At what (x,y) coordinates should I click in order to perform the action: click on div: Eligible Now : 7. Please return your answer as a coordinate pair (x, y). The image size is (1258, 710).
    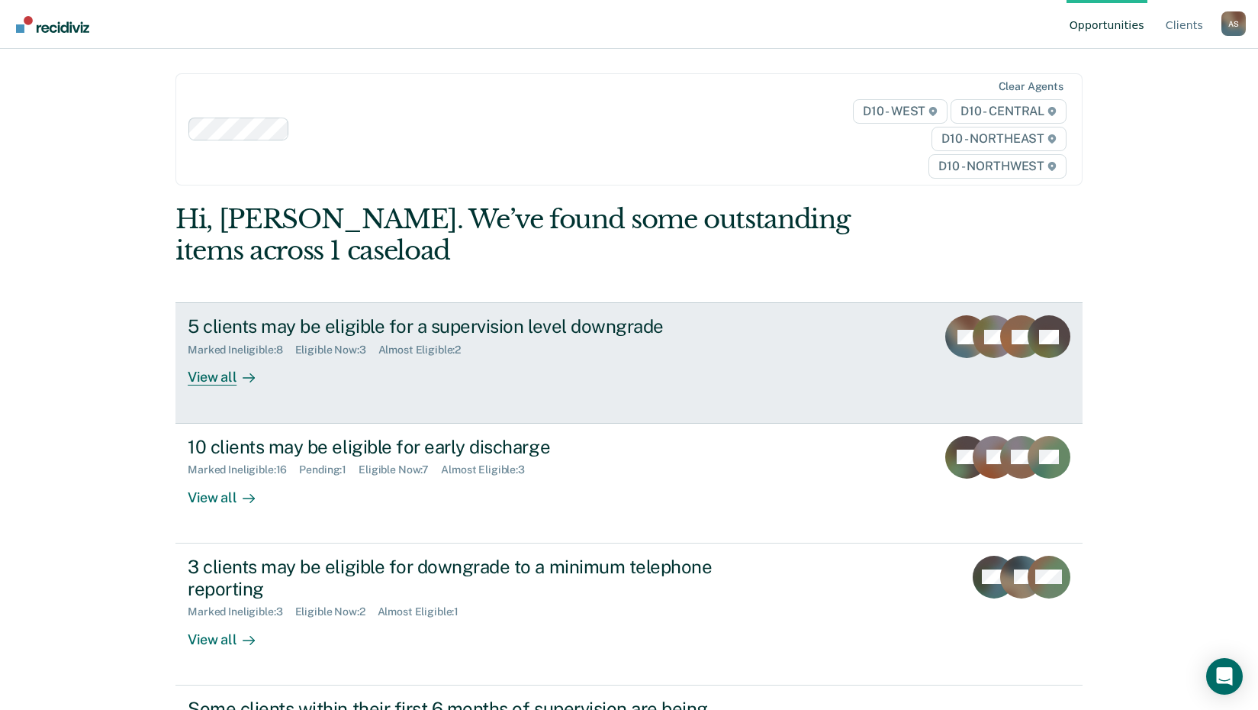
    Looking at the image, I should click on (400, 469).